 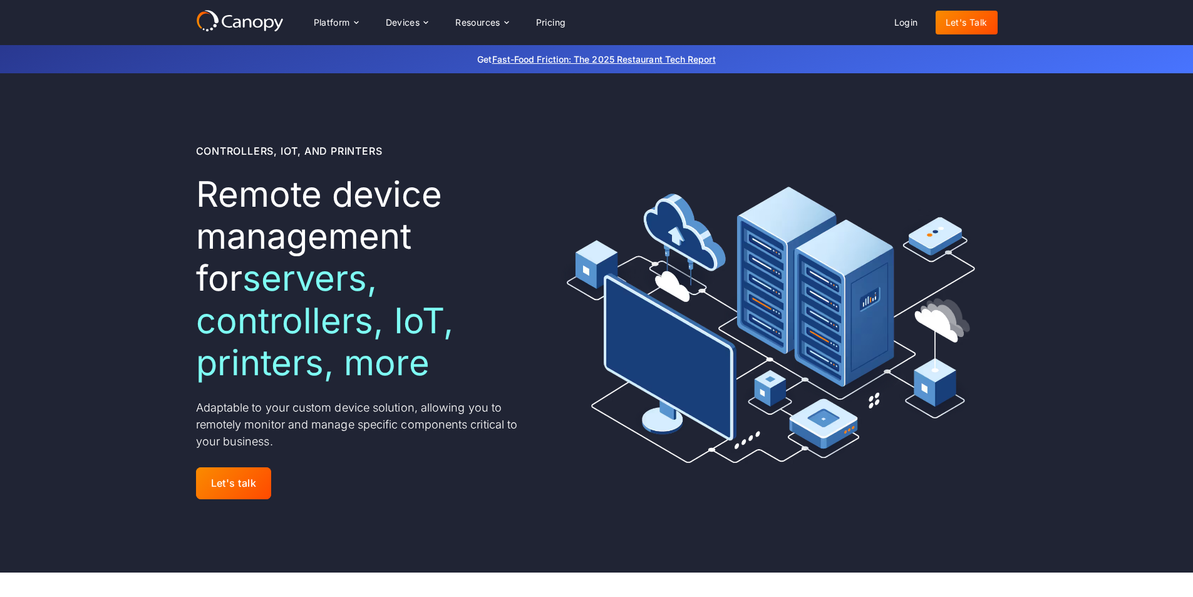 I want to click on a: Fast-Food Friction: The 2025 Restaurant Tech Report, so click(x=604, y=59).